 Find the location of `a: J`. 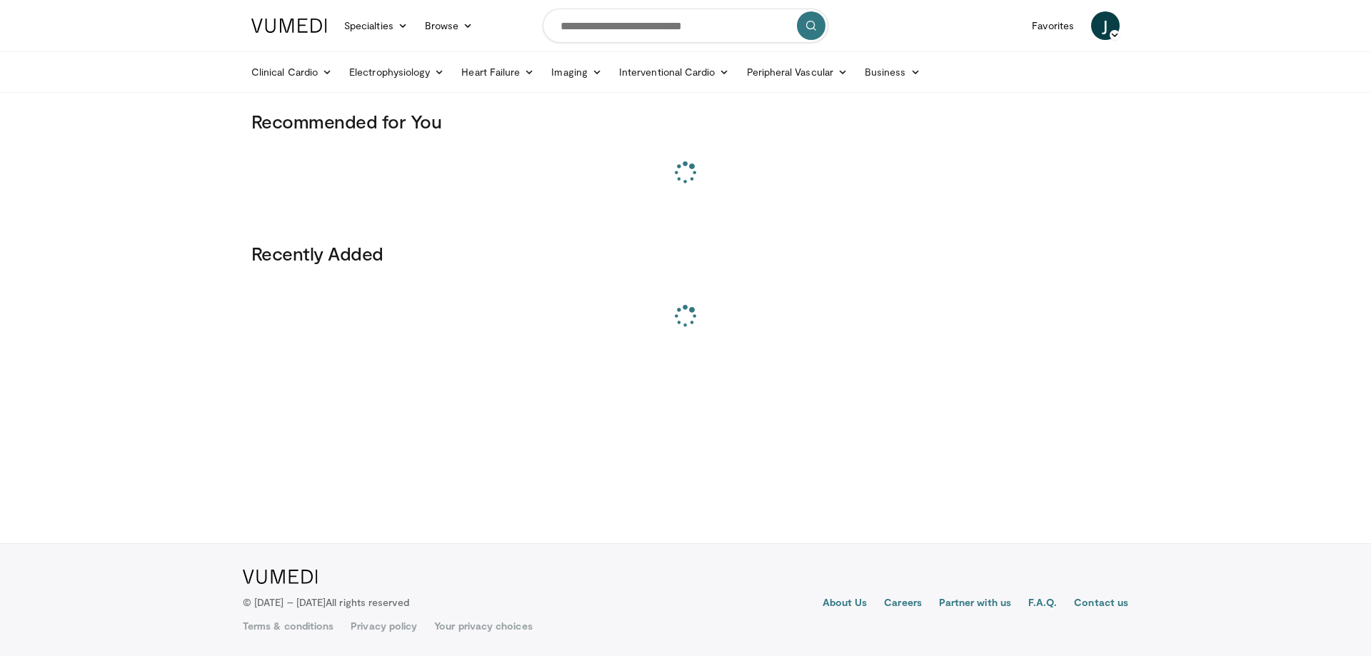

a: J is located at coordinates (1106, 26).